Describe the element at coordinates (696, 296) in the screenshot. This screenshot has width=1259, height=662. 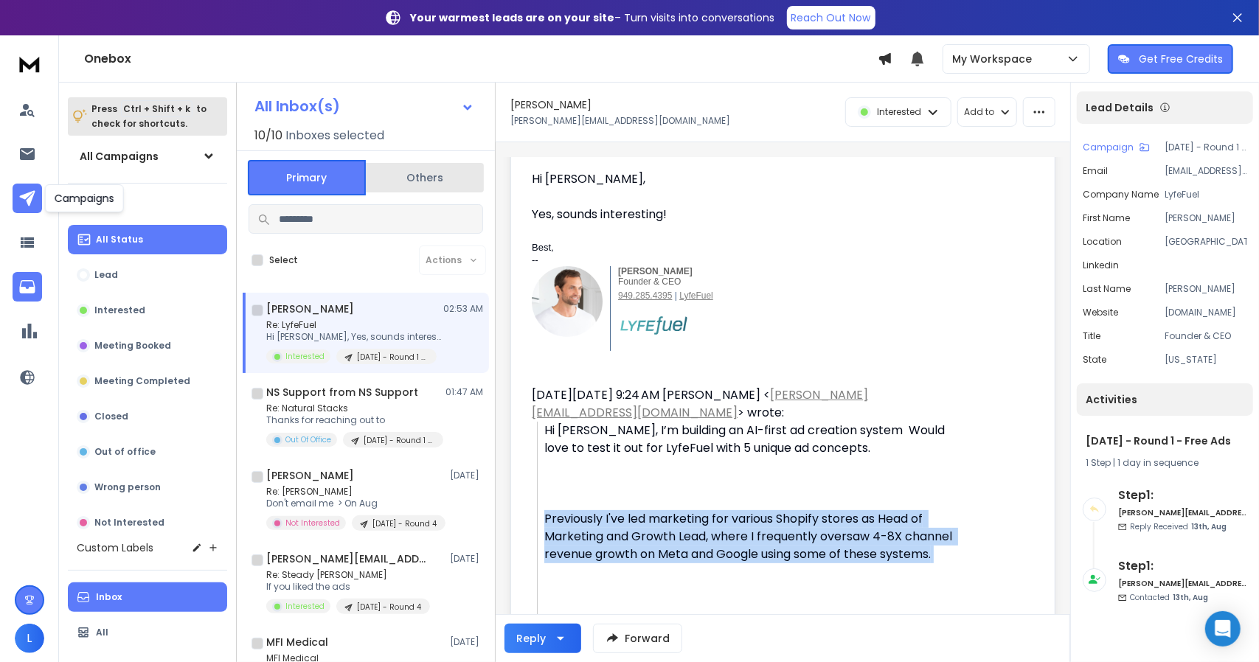
I see `a: LyfeFuel` at that location.